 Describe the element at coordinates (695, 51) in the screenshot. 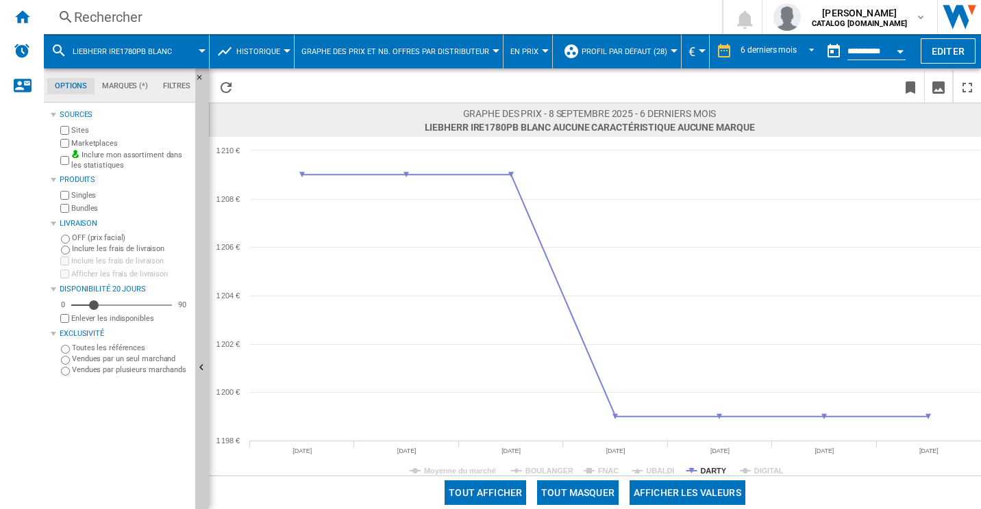

I see `md-menu: Currency` at that location.